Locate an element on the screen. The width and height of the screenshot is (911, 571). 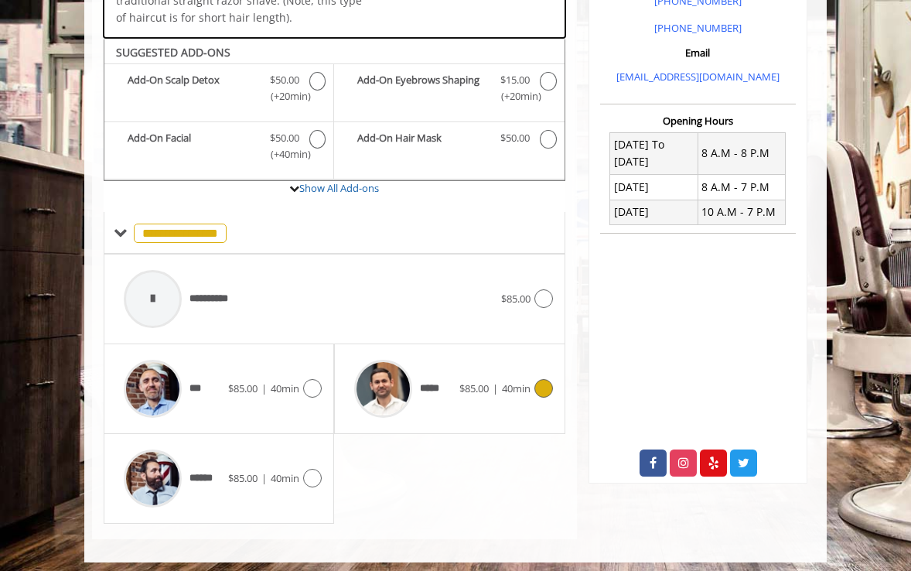
b: Add-On Hair Mask is located at coordinates (424, 139).